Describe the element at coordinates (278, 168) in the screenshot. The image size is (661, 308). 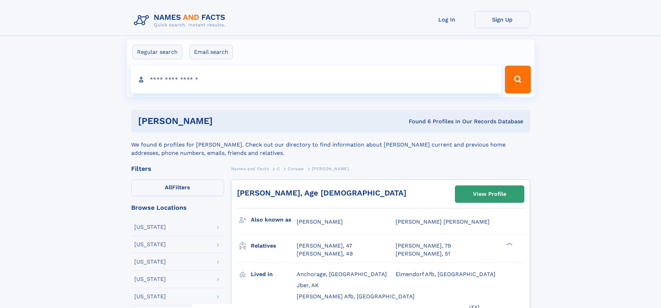
I see `a: C` at that location.